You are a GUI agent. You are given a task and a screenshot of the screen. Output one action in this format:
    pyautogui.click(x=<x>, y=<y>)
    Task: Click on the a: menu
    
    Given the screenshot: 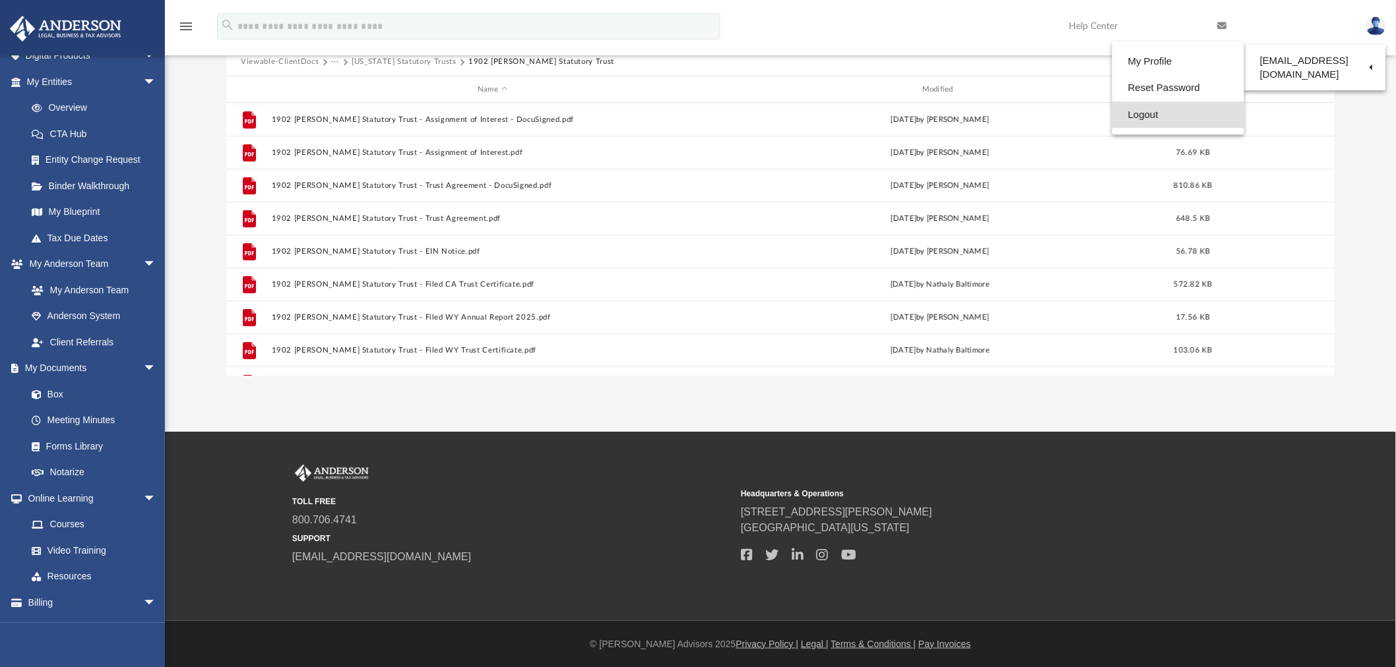 What is the action you would take?
    pyautogui.click(x=186, y=30)
    